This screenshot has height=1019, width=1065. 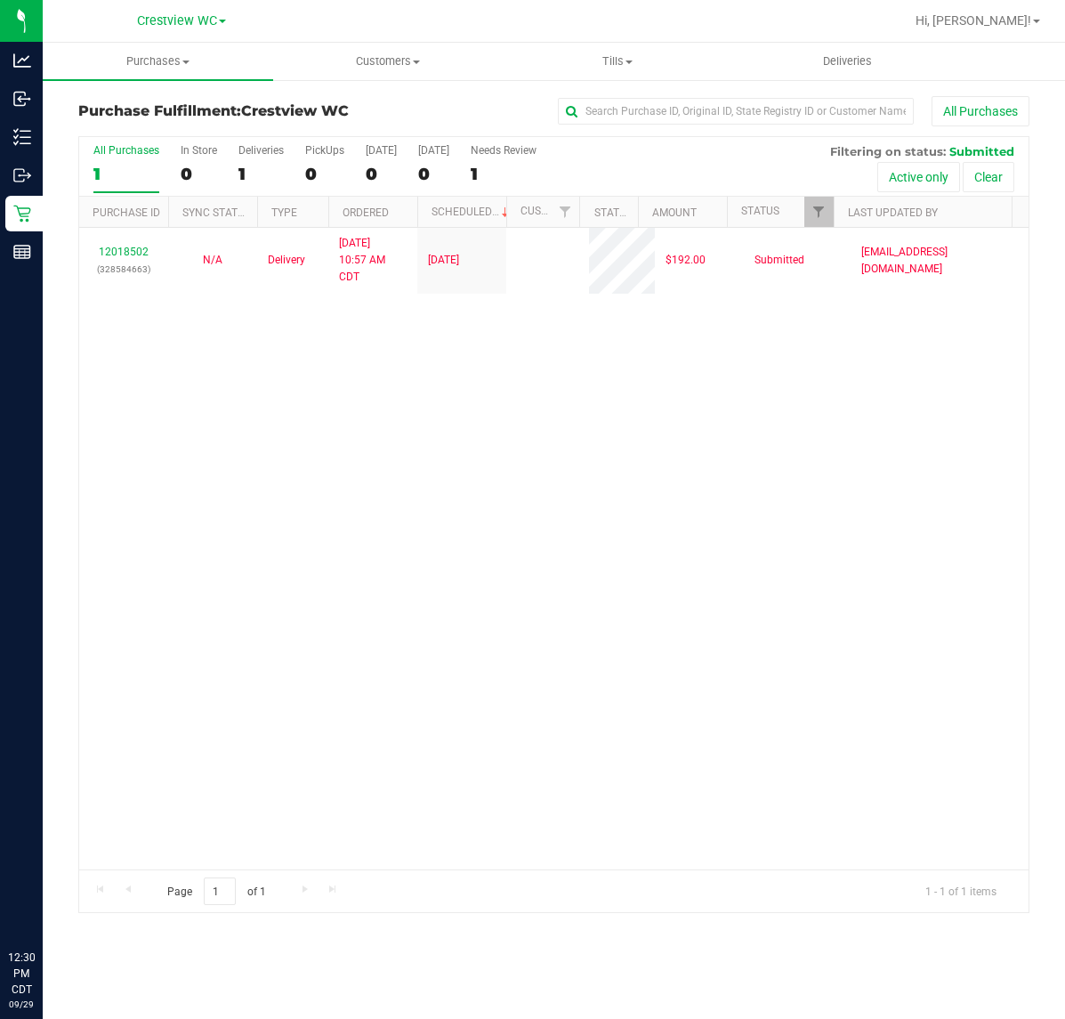 I want to click on a: Purchase ID, so click(x=126, y=213).